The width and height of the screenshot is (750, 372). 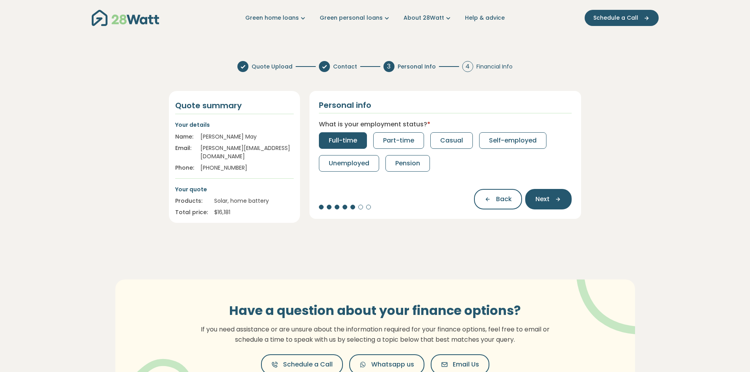 I want to click on button: Casual, so click(x=452, y=141).